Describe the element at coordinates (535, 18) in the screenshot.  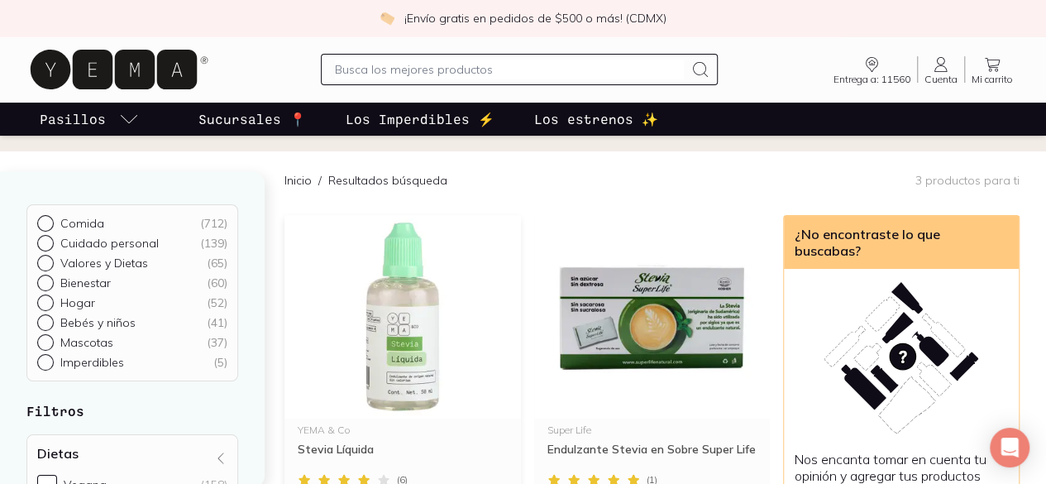
I see `p: ¡Envío gratis en pedidos de $500 o más! (CDMX)` at that location.